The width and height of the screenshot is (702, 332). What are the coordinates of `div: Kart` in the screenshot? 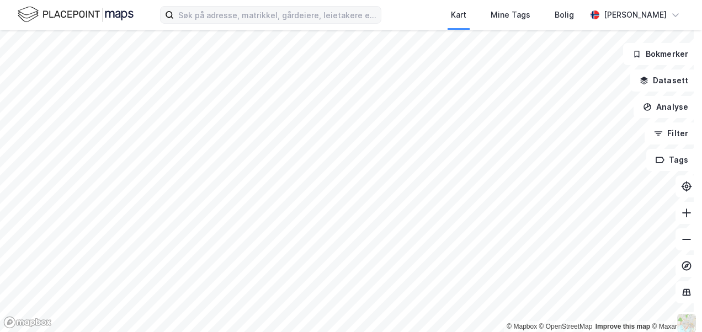 It's located at (458, 15).